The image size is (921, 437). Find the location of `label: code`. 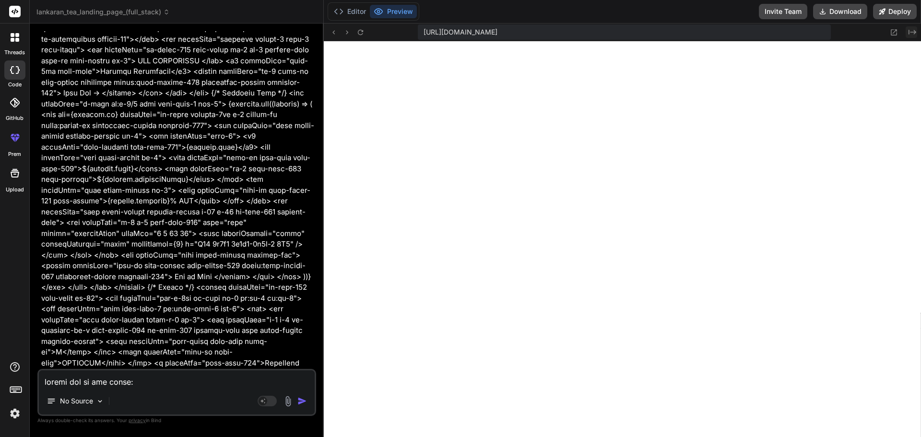

label: code is located at coordinates (15, 84).